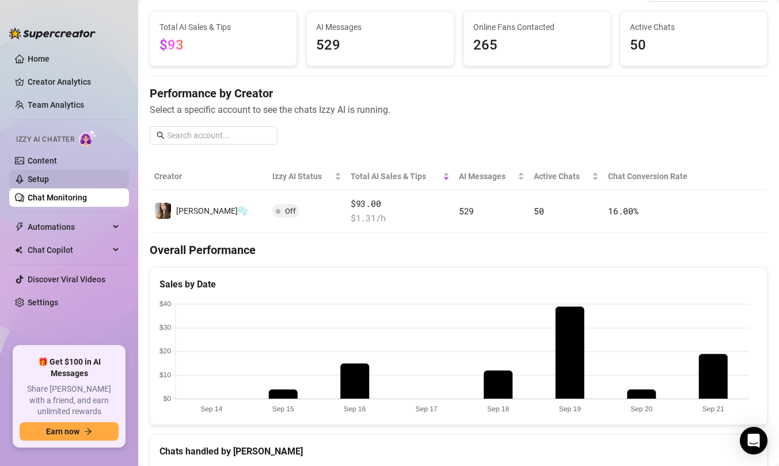  I want to click on span: Automations, so click(69, 227).